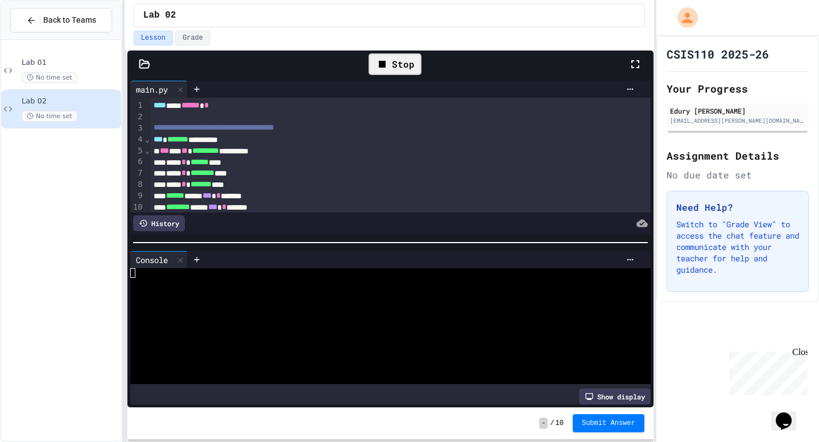  I want to click on div: 10, so click(137, 208).